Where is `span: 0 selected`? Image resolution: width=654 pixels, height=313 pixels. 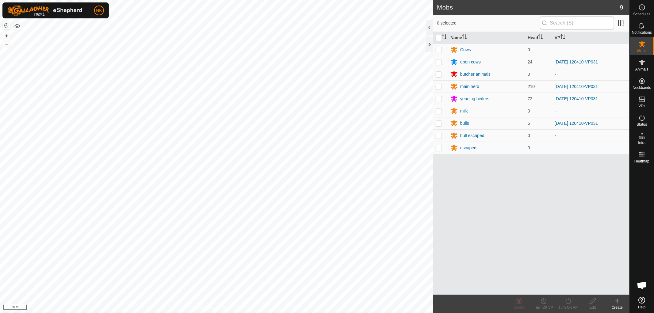
span: 0 selected is located at coordinates (488, 23).